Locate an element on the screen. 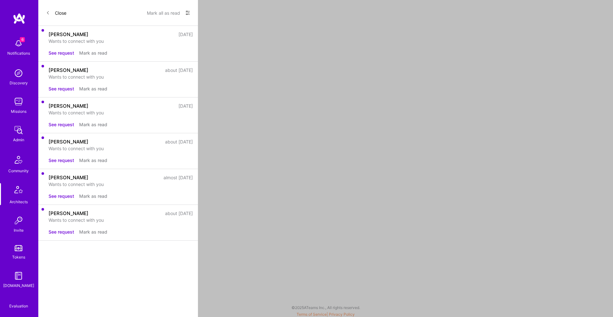  img: Community is located at coordinates (19, 160).